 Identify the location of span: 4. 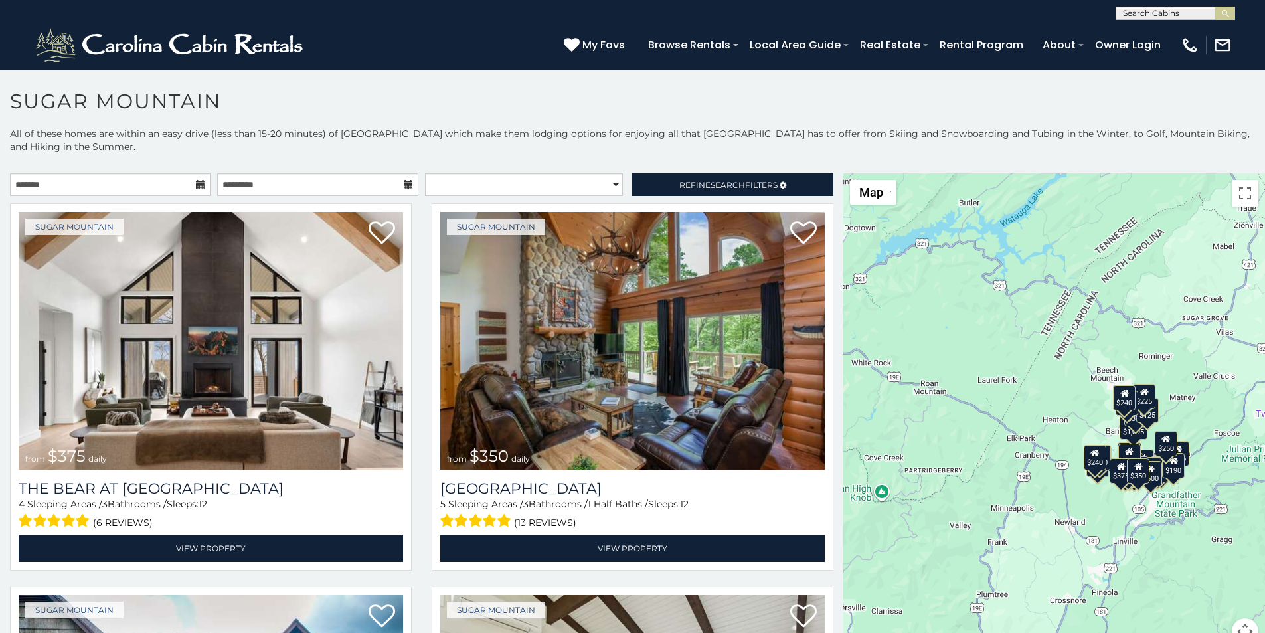
(21, 504).